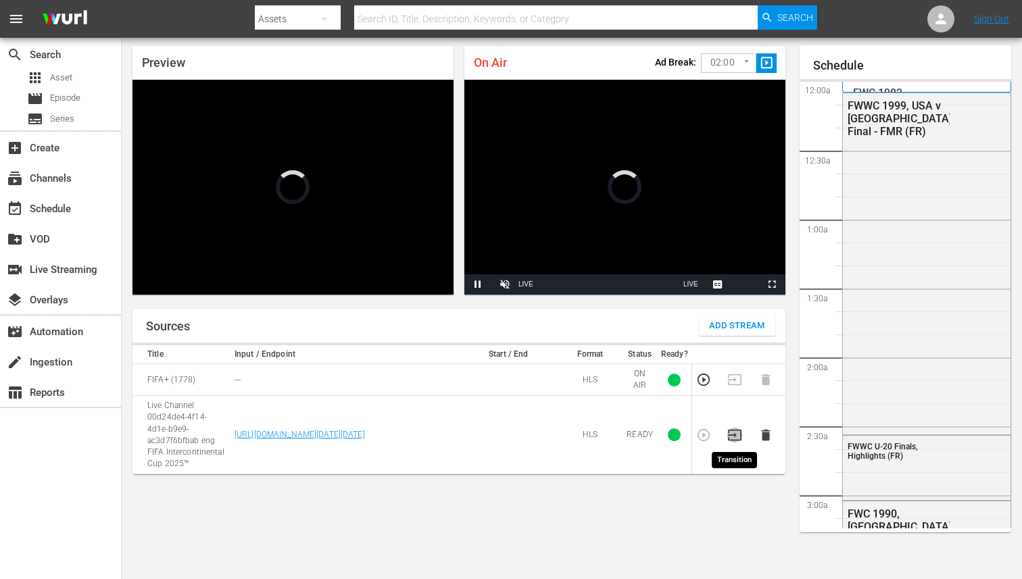 Image resolution: width=1022 pixels, height=579 pixels. What do you see at coordinates (508, 355) in the screenshot?
I see `th: Start / End` at bounding box center [508, 355].